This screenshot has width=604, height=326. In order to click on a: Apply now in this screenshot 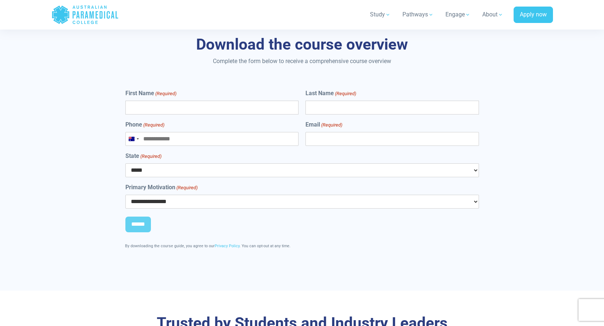, I will do `click(533, 15)`.